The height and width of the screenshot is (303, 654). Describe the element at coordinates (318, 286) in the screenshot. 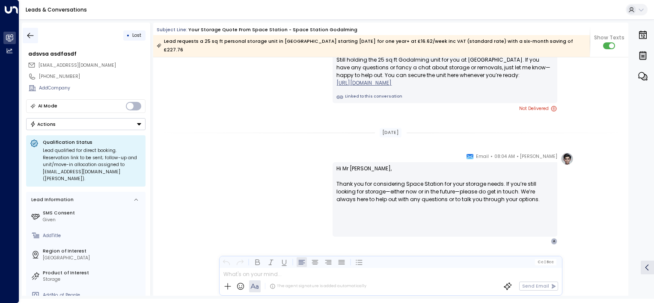

I see `div: The agent signature is added automatically` at that location.